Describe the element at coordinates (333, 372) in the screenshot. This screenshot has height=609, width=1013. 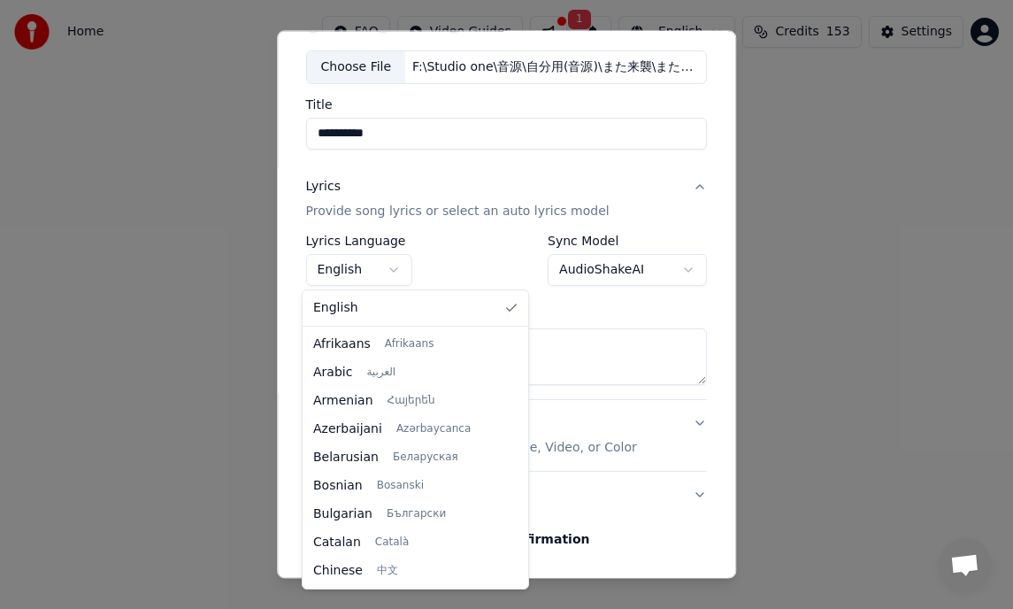
I see `span: Arabic` at that location.